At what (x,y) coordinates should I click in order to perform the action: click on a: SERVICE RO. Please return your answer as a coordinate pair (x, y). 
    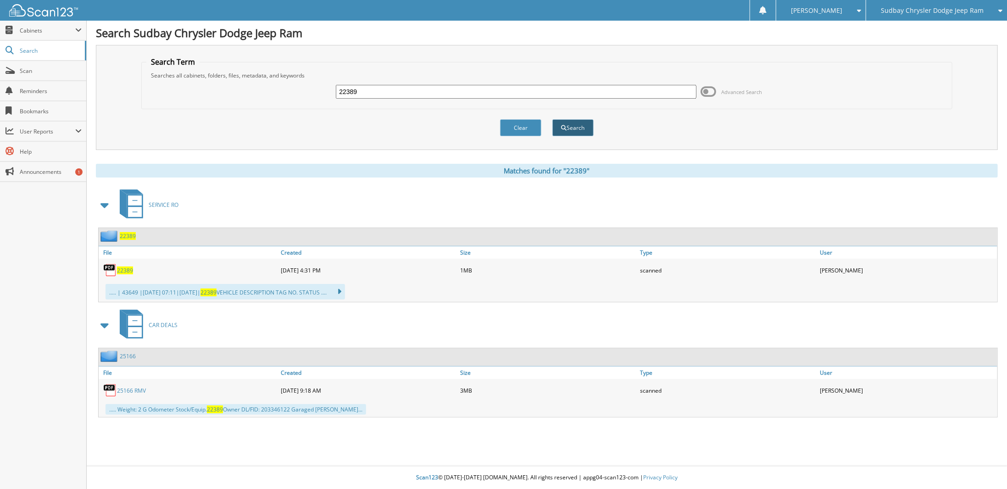
    Looking at the image, I should click on (146, 205).